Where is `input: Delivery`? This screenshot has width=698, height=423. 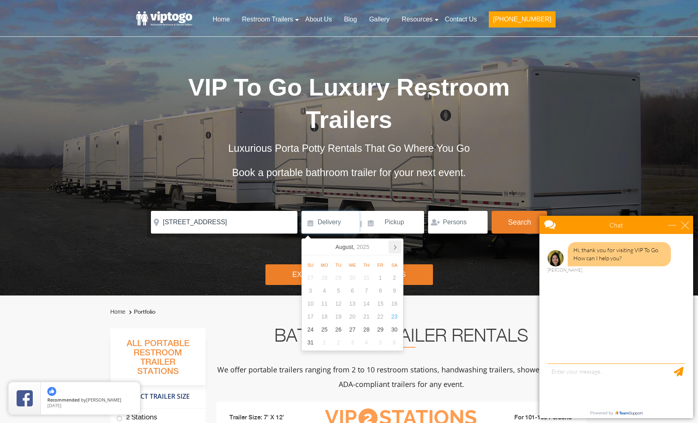 input: Delivery is located at coordinates (330, 222).